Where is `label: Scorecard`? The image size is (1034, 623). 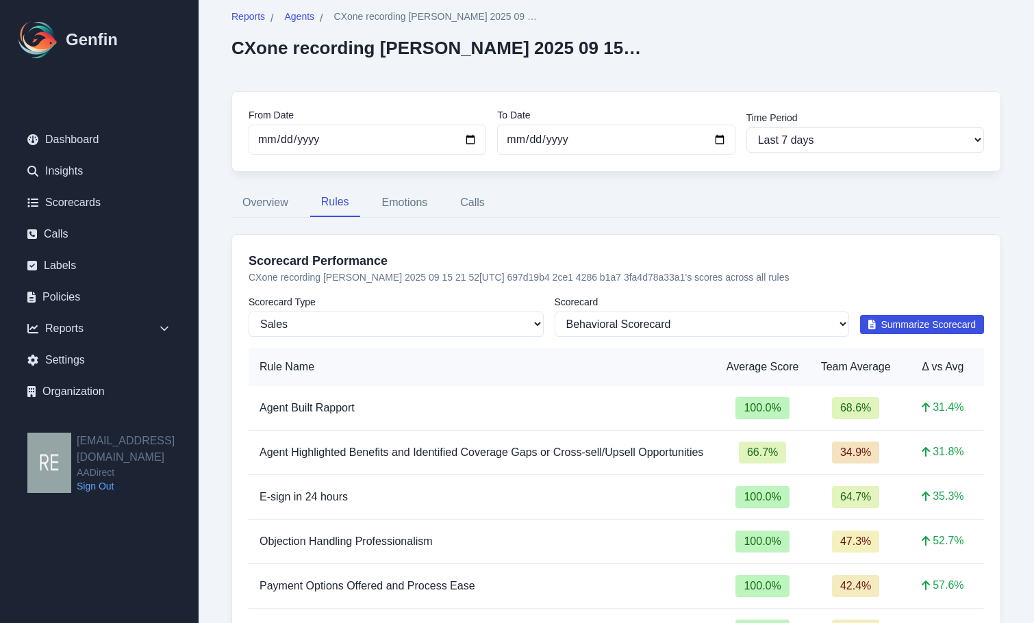 label: Scorecard is located at coordinates (702, 302).